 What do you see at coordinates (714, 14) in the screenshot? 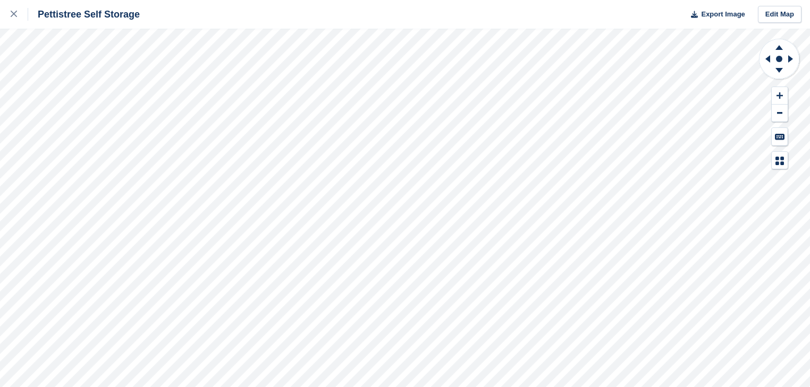
I see `button: Export Image` at bounding box center [714, 14].